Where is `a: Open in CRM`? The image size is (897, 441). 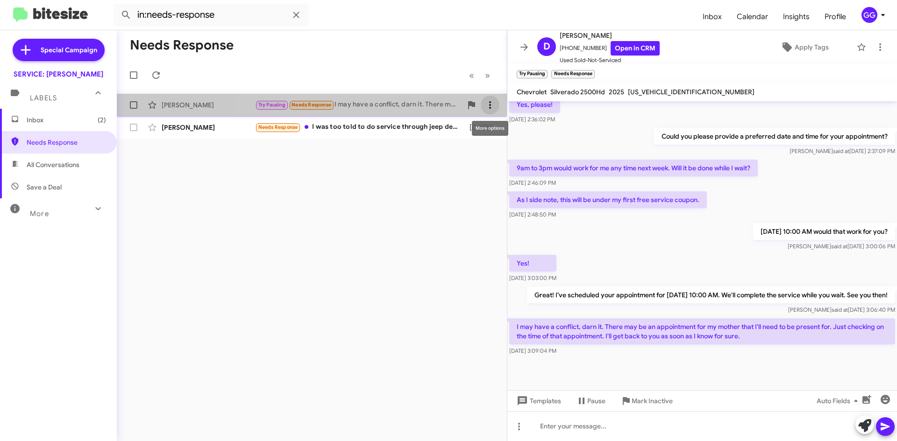
a: Open in CRM is located at coordinates (635, 48).